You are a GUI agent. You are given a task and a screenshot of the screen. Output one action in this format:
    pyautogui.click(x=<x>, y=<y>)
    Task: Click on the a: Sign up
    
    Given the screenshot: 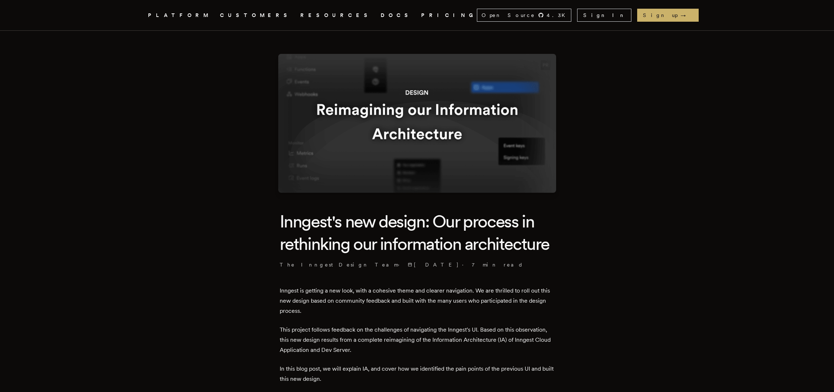 What is the action you would take?
    pyautogui.click(x=668, y=15)
    